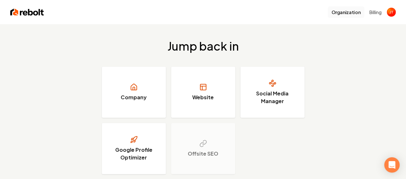 The height and width of the screenshot is (179, 406). What do you see at coordinates (203, 154) in the screenshot?
I see `h3: Offsite SEO` at bounding box center [203, 154].